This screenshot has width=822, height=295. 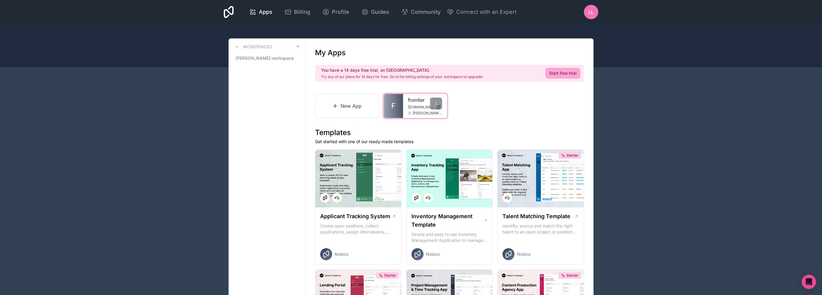 What do you see at coordinates (449, 133) in the screenshot?
I see `h1: Templates` at bounding box center [449, 133].